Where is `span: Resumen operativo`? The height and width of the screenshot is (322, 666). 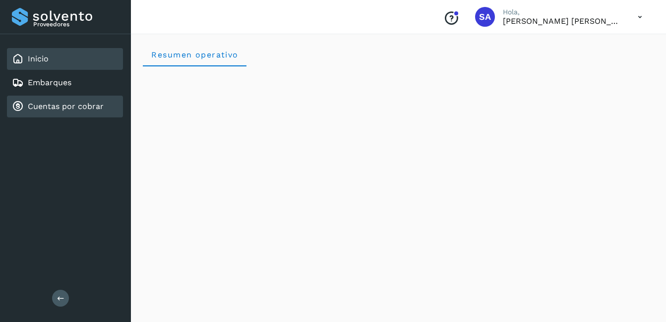
span: Resumen operativo is located at coordinates (194, 55).